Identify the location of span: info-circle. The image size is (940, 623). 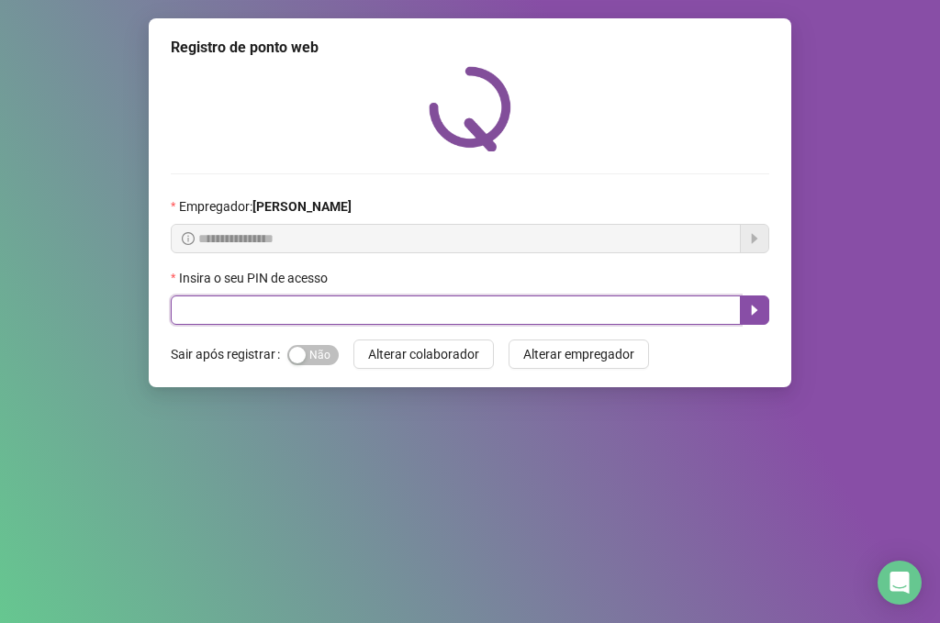
(188, 239).